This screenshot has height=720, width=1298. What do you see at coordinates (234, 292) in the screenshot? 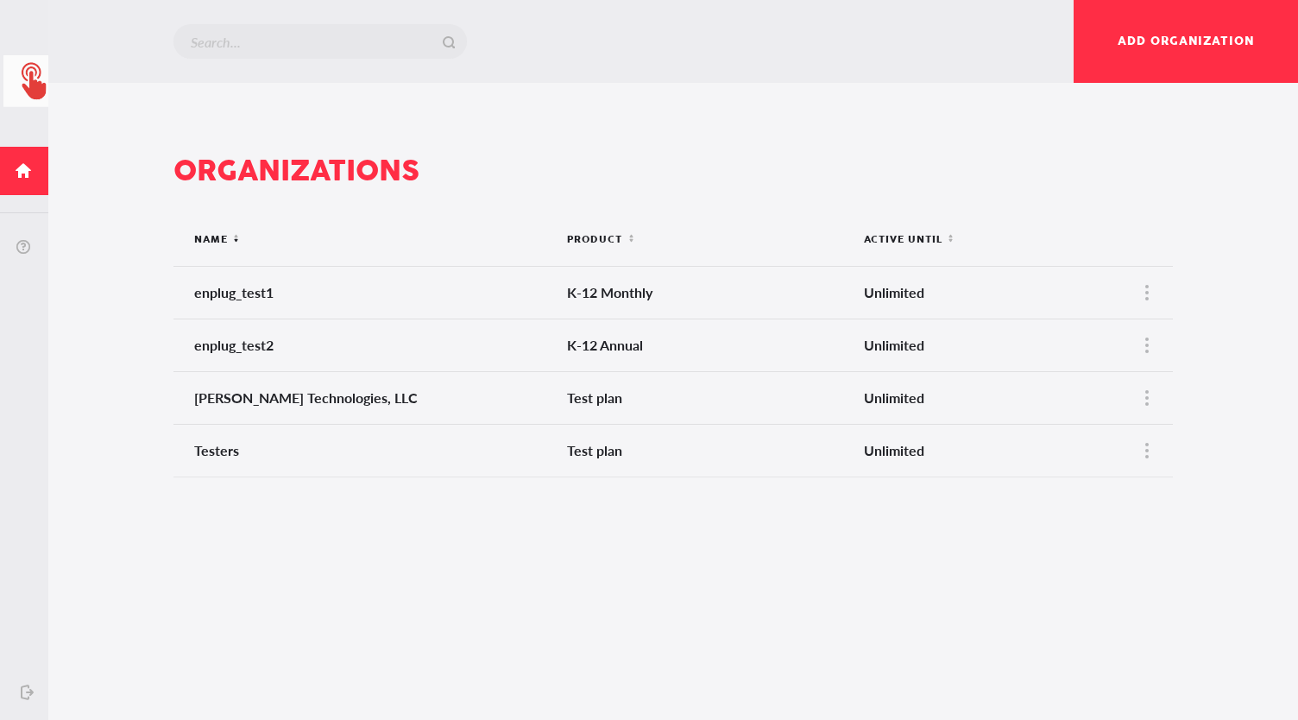
I see `span: enplug_test1` at bounding box center [234, 292].